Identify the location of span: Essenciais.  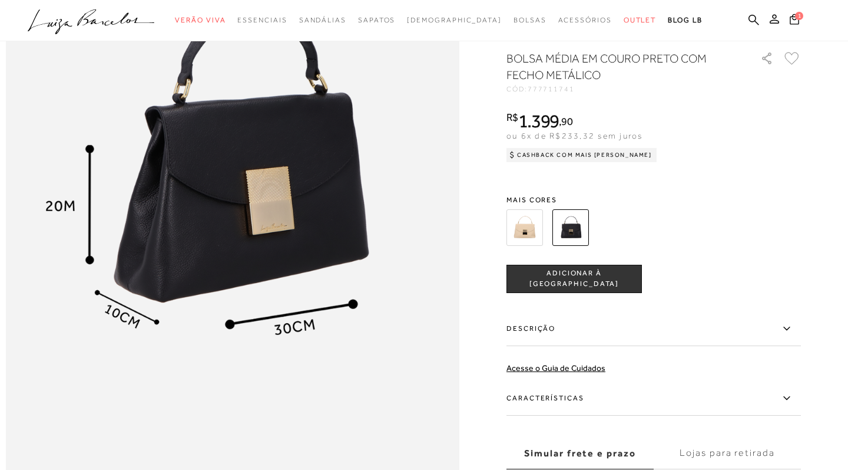
(262, 20).